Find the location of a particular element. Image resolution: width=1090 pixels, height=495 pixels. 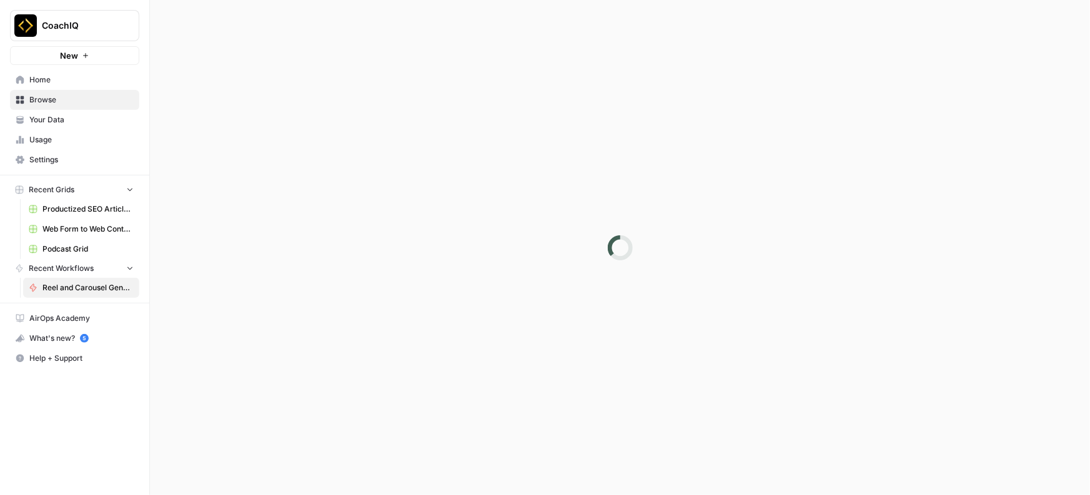

span: New is located at coordinates (69, 56).